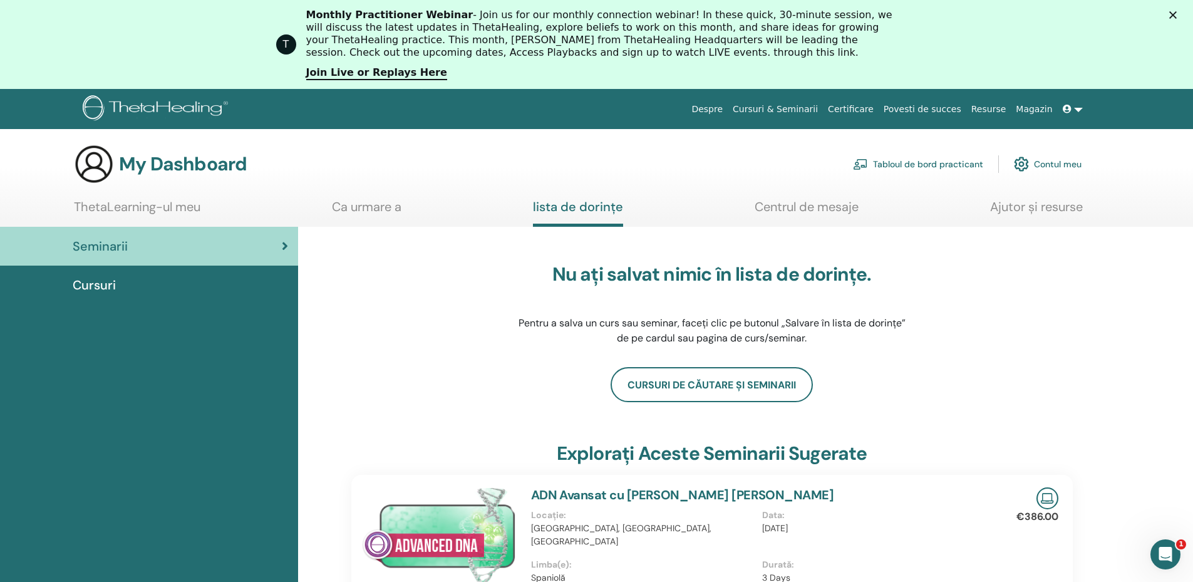 The image size is (1193, 582). I want to click on a: Despre, so click(707, 109).